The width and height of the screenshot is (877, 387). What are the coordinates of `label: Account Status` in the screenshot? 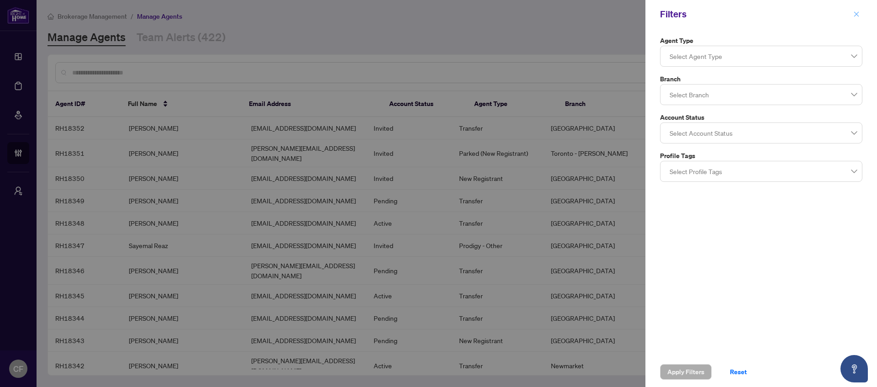 It's located at (761, 117).